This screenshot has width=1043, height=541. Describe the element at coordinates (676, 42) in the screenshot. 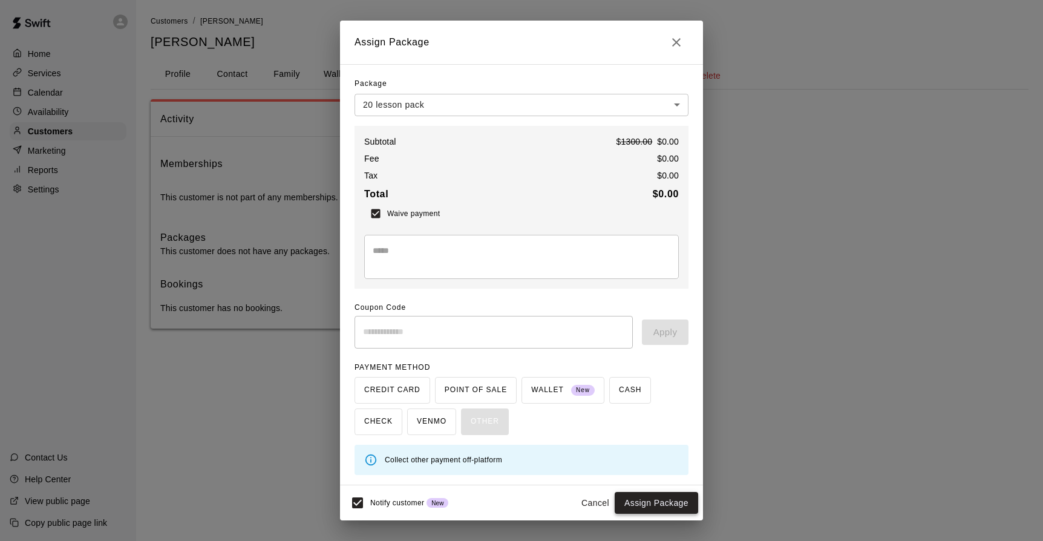

I see `button: Close` at that location.